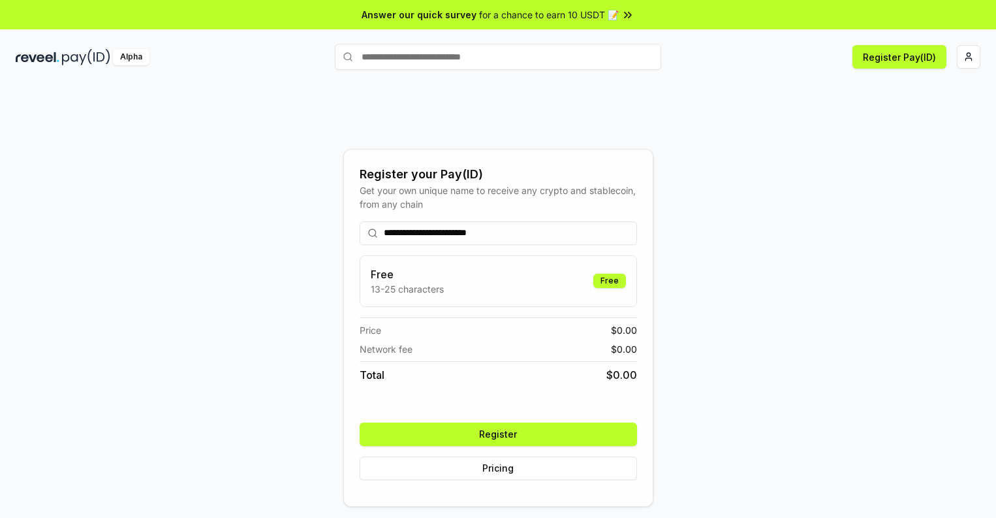  Describe the element at coordinates (37, 57) in the screenshot. I see `img: reveel_dark` at that location.